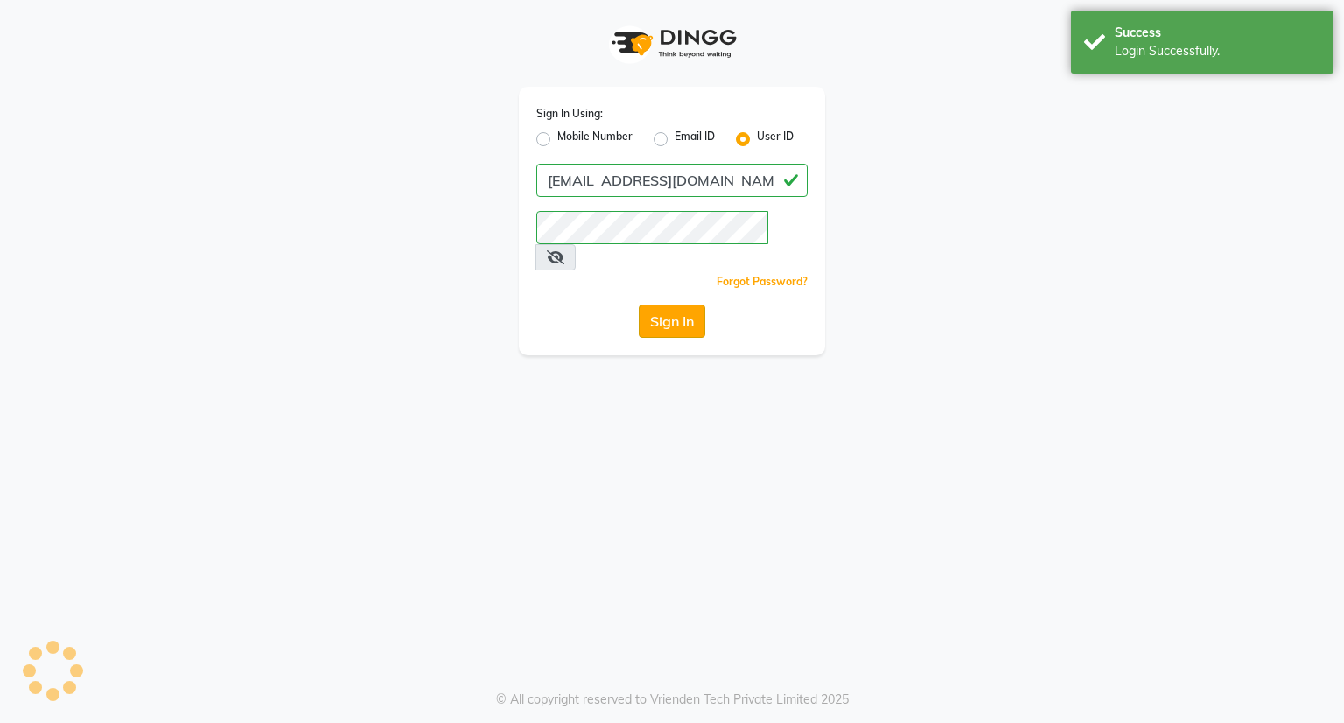 The image size is (1344, 723). Describe the element at coordinates (672, 43) in the screenshot. I see `img: logo1.svg` at that location.